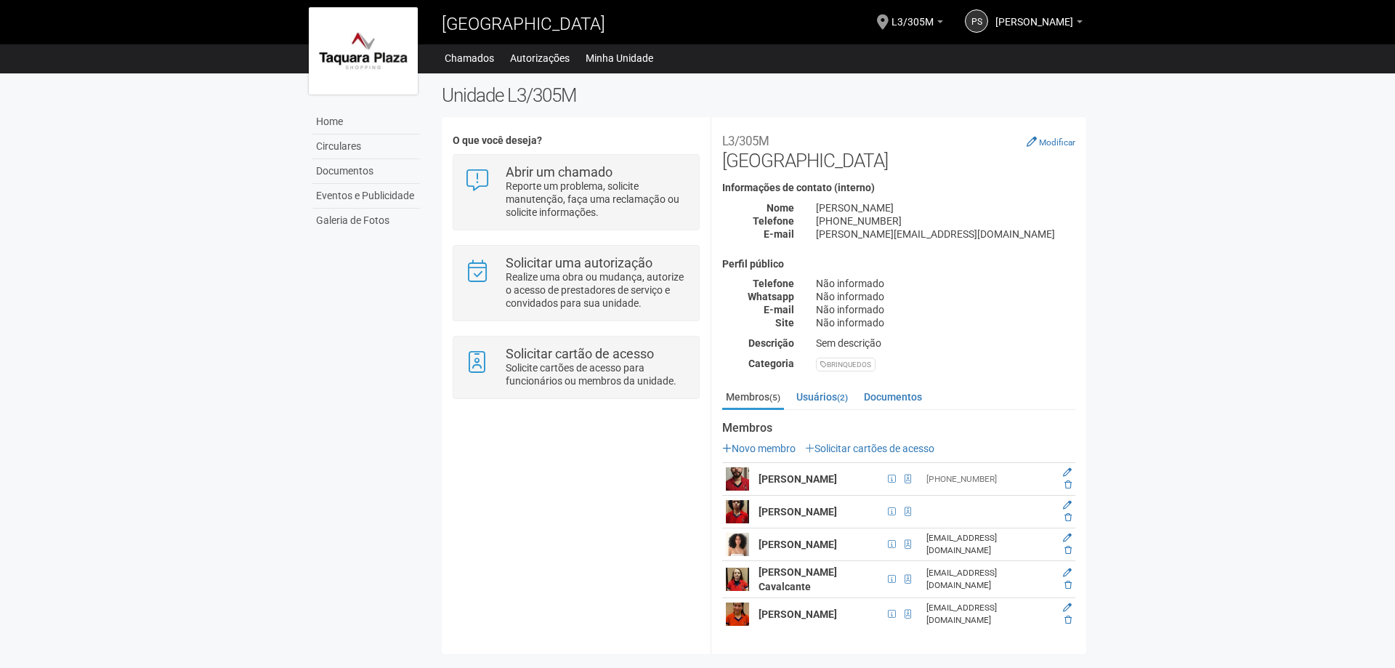 The width and height of the screenshot is (1395, 668). Describe the element at coordinates (899, 264) in the screenshot. I see `h4: Perfil público` at that location.